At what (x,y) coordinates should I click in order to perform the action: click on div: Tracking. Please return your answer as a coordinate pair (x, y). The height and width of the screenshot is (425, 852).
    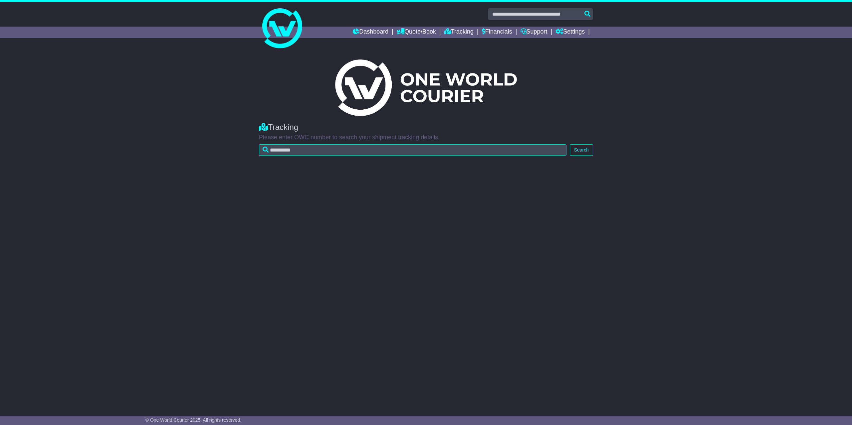
    Looking at the image, I should click on (426, 127).